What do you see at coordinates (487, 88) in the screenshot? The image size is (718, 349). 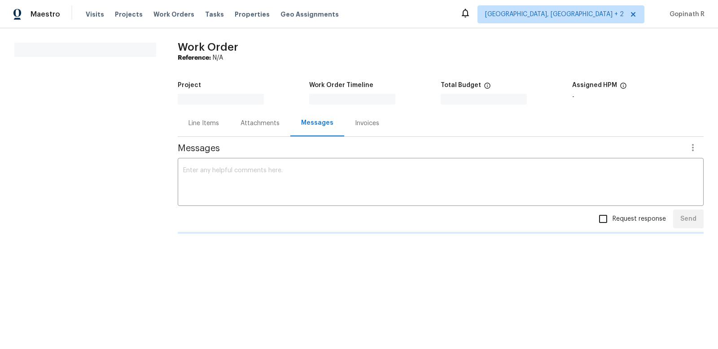 I see `span: The total cost of line items that have been proposed by Opendoor. This sum includes line items th...` at bounding box center [487, 88].